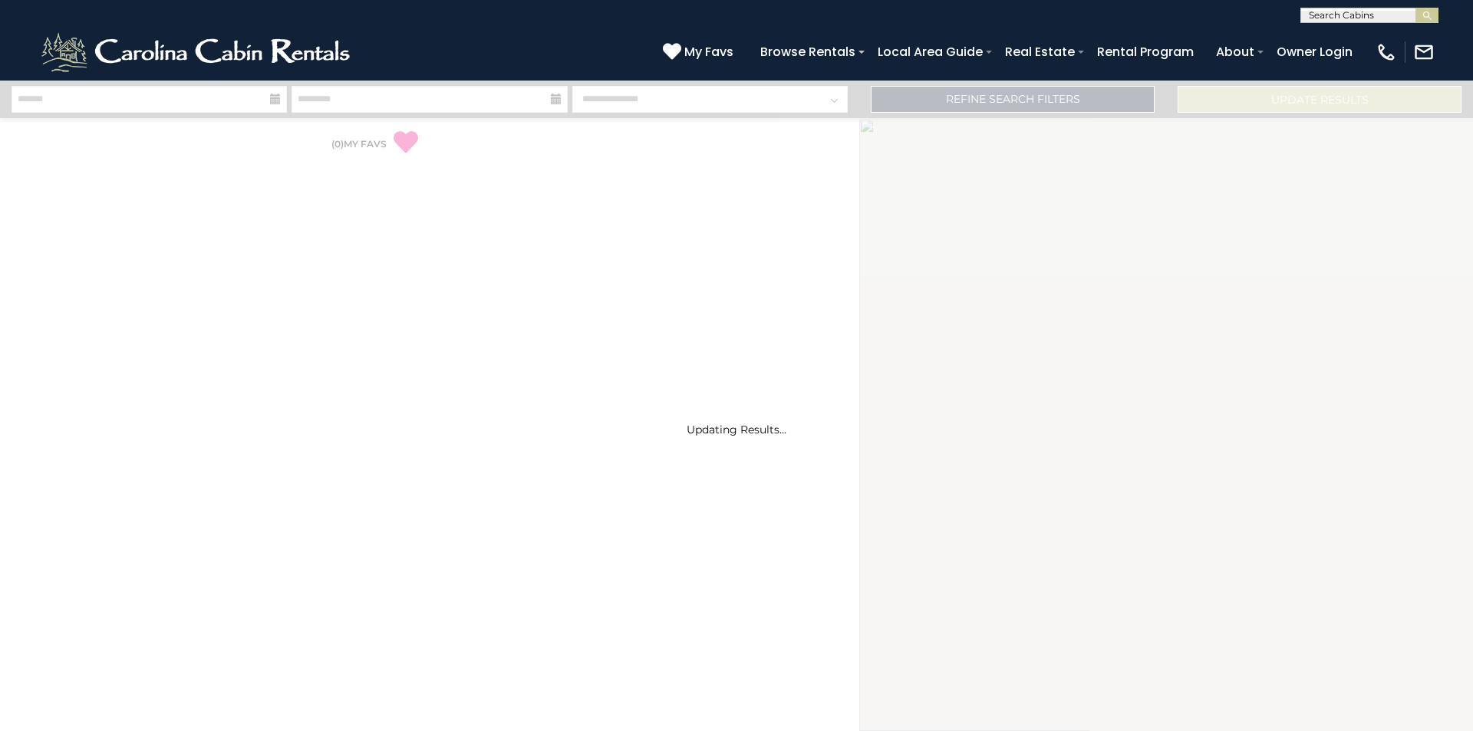  Describe the element at coordinates (709, 51) in the screenshot. I see `span: My Favs` at that location.